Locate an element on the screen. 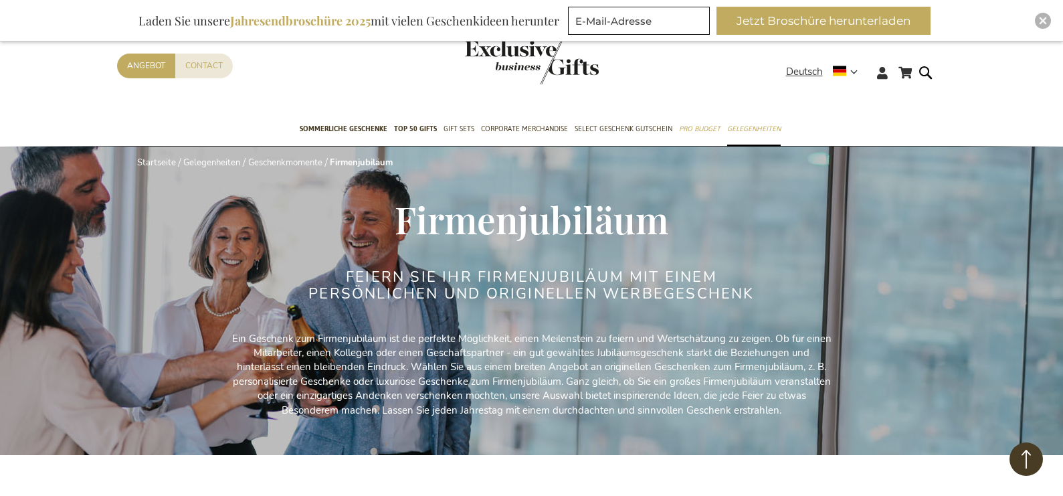 The image size is (1063, 496). div: Laden Sie unsere mit vielen Geschenkideen herunter is located at coordinates (349, 21).